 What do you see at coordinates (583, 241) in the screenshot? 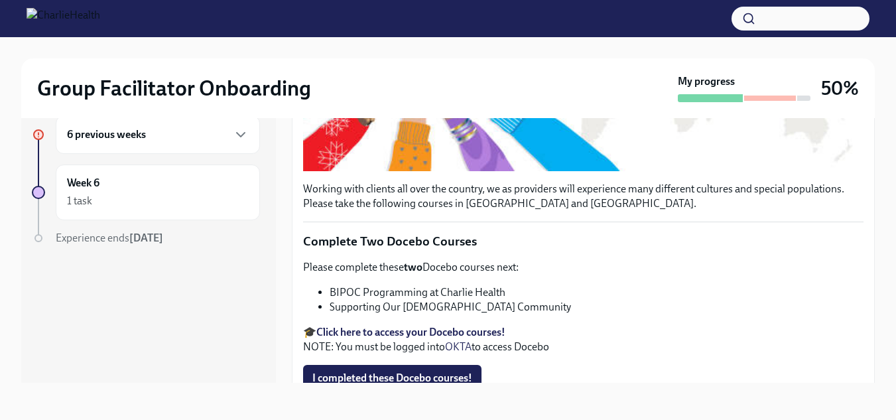
I see `p: Complete Two Docebo Courses` at bounding box center [583, 241].